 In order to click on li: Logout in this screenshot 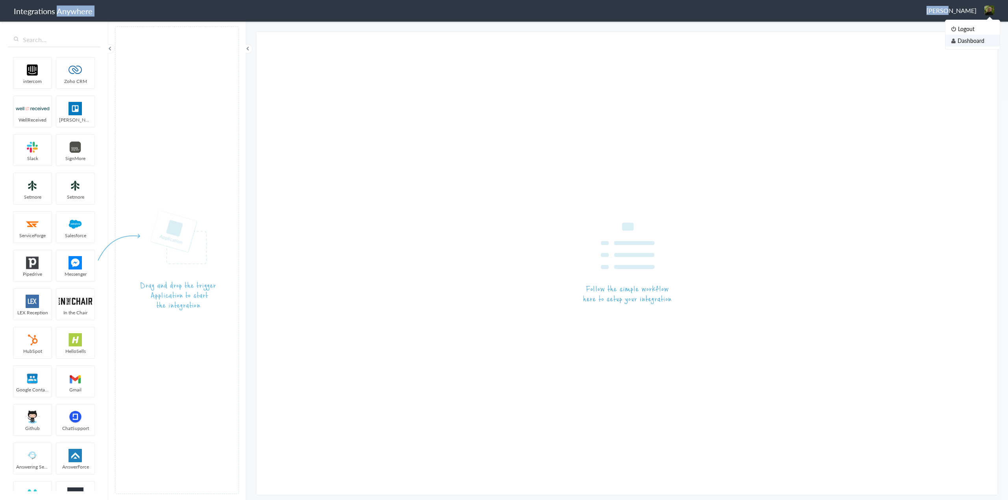, I will do `click(972, 29)`.